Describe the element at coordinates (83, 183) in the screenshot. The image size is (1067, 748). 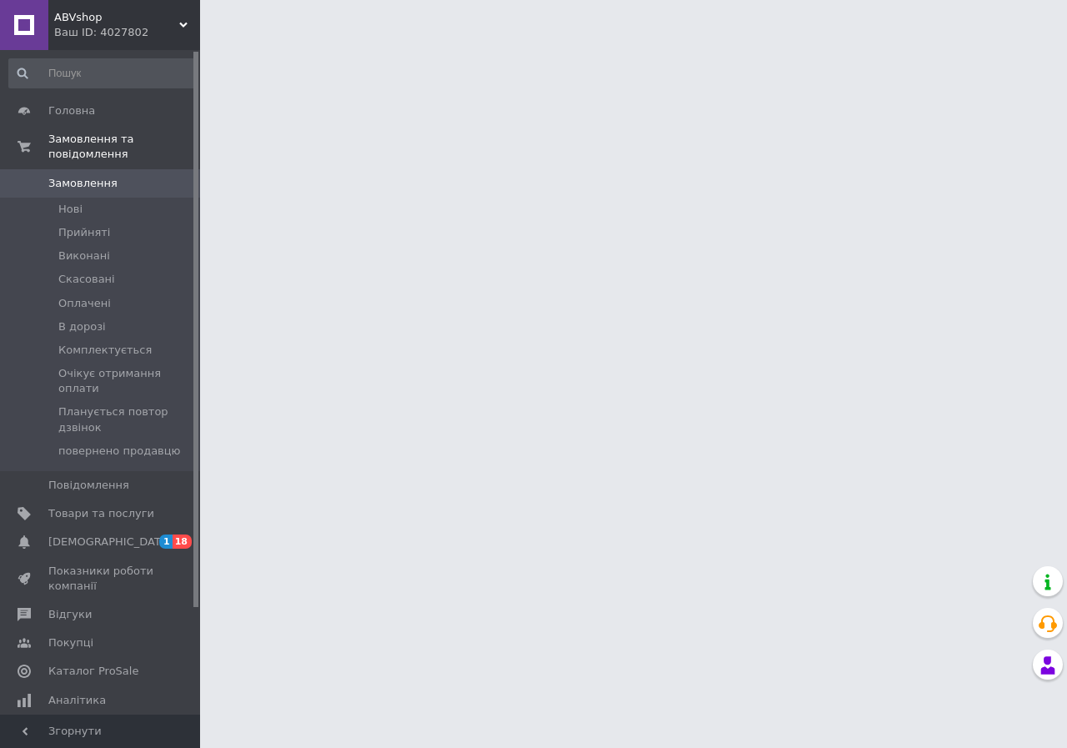
I see `span: Замовлення` at that location.